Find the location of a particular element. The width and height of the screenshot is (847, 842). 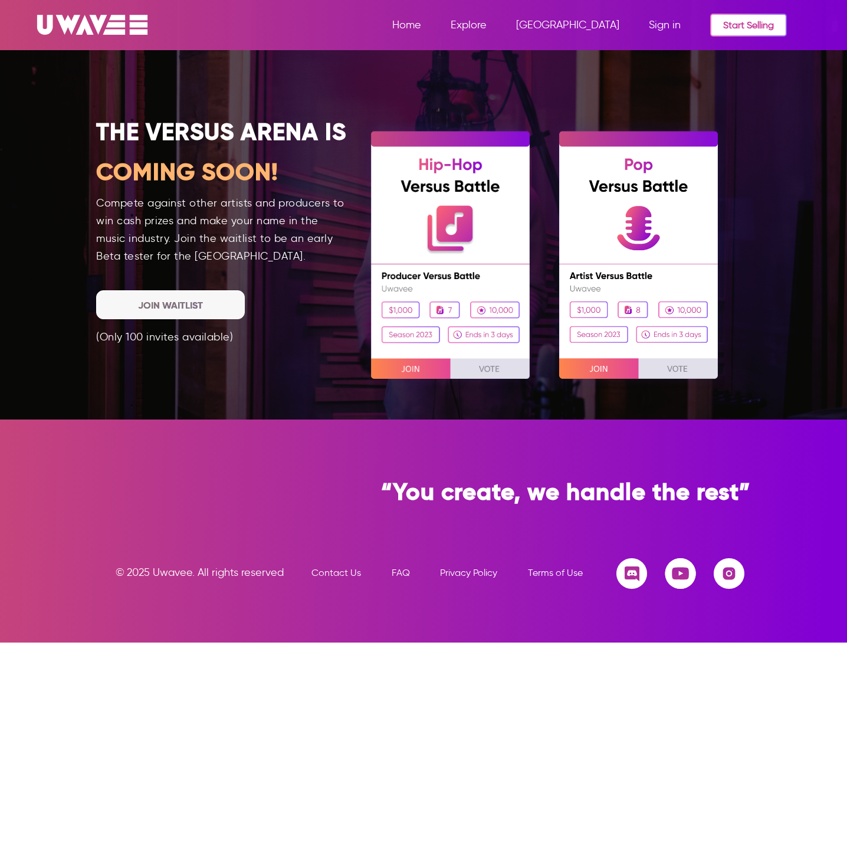

a: Home is located at coordinates (421, 25).